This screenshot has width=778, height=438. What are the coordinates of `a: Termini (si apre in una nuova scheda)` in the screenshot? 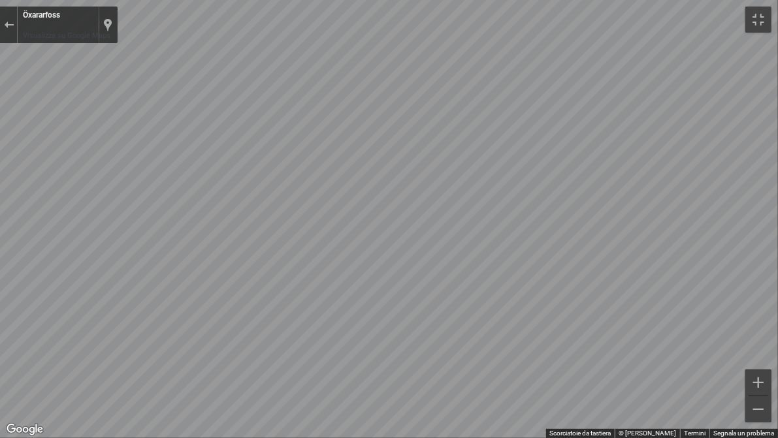 It's located at (694, 433).